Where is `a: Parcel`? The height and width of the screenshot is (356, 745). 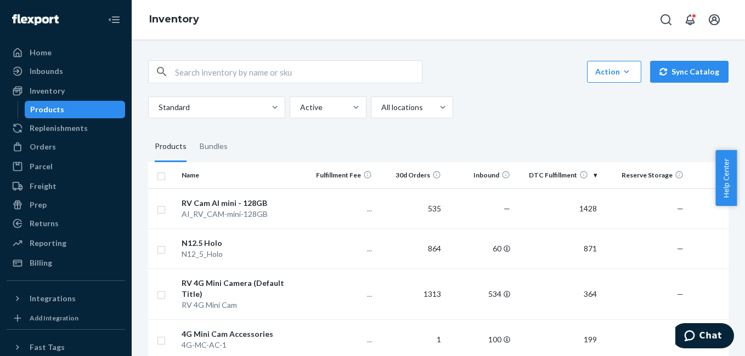 a: Parcel is located at coordinates (66, 167).